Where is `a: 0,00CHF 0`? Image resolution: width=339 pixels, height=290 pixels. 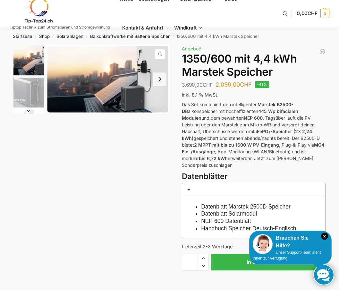 a: 0,00CHF 0 is located at coordinates (313, 13).